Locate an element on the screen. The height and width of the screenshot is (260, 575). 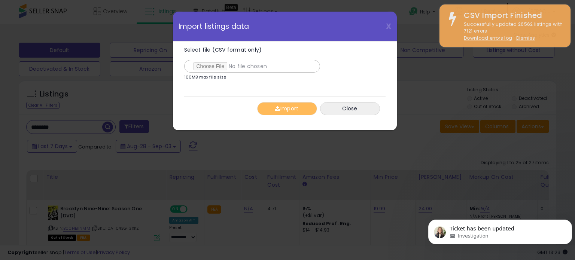
div: Successfully updated 26562 listings with 7121 errors. is located at coordinates (511, 31).